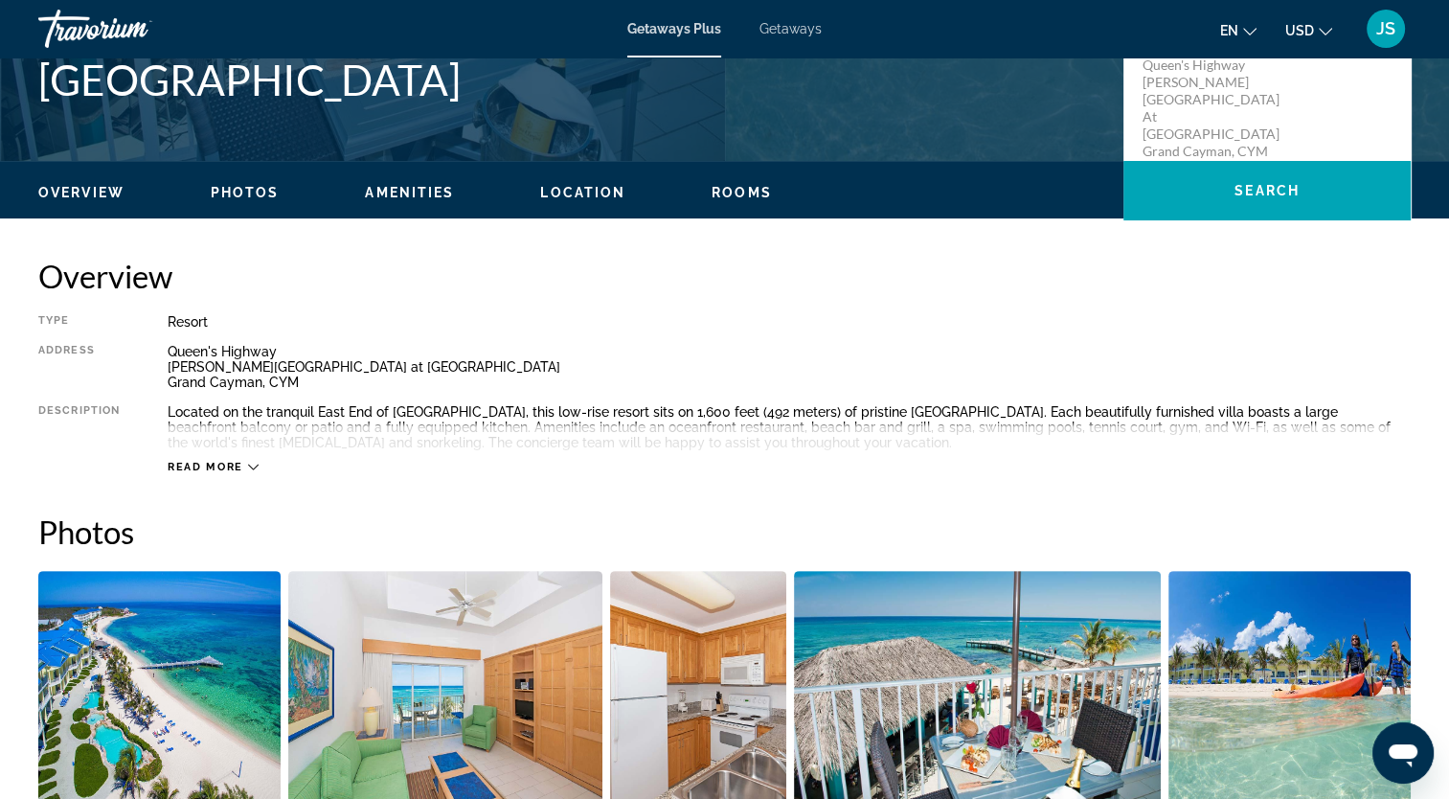  Describe the element at coordinates (790, 29) in the screenshot. I see `a: Getaways` at that location.